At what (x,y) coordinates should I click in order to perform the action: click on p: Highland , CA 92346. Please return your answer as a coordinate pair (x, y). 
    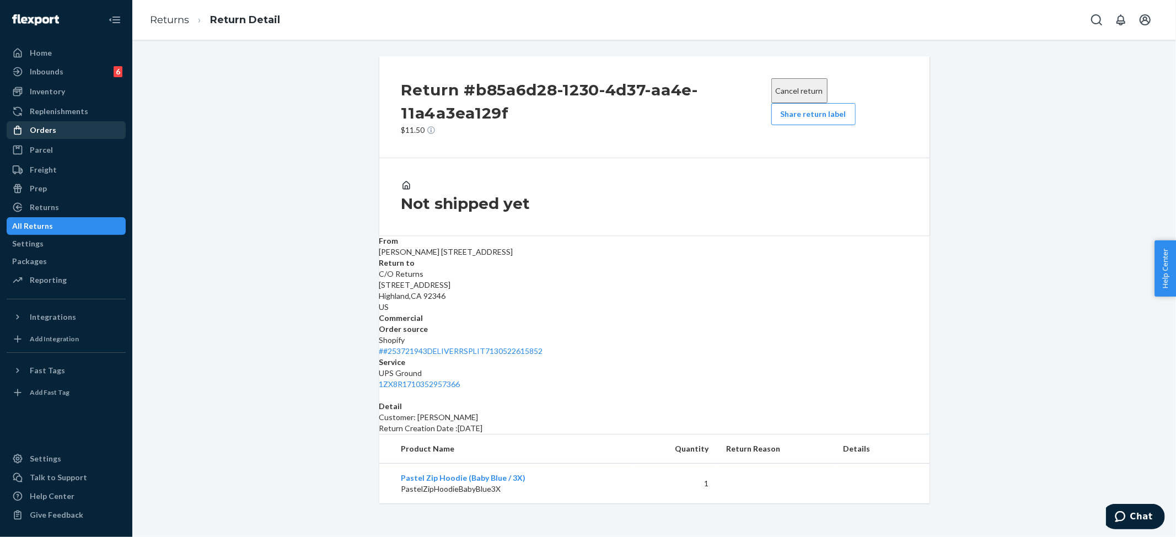
    Looking at the image, I should click on (654, 296).